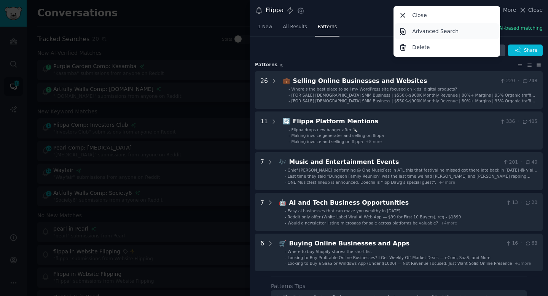 The height and width of the screenshot is (296, 548). Describe the element at coordinates (375, 217) in the screenshot. I see `span: Reddit only offer (White Label Viral AI Web App — $99 for First 10 Buyers), reg - $1899` at that location.